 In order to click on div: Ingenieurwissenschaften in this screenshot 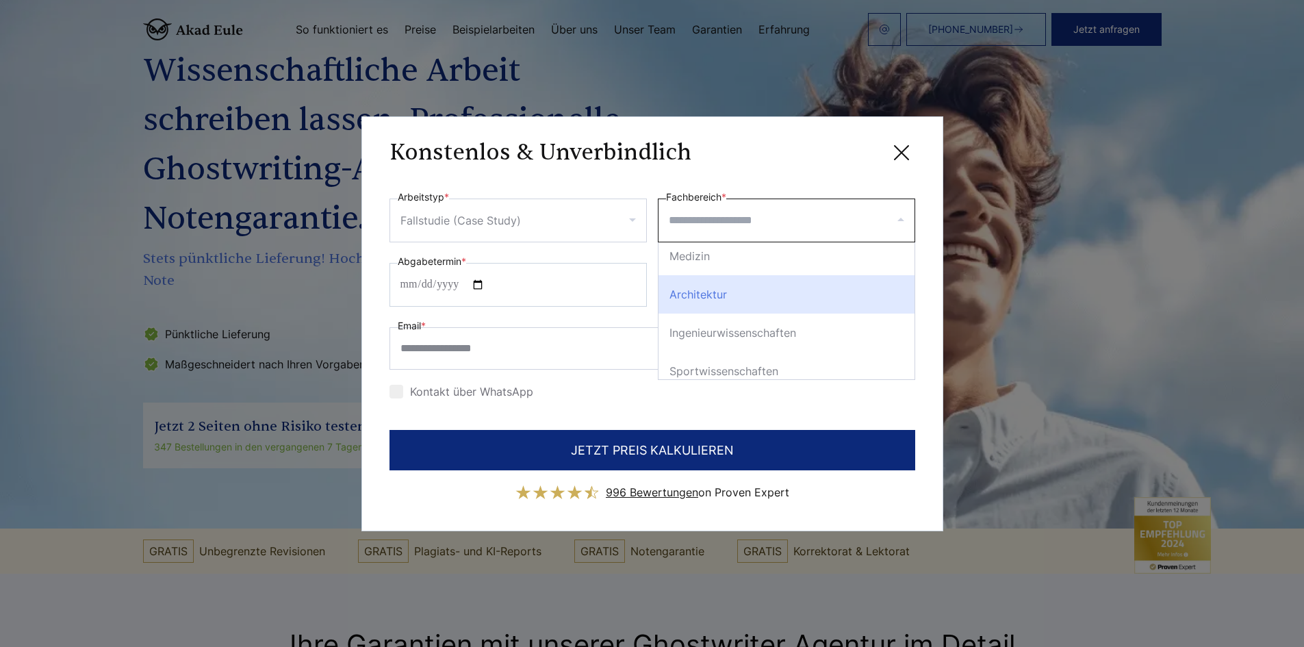, I will do `click(786, 333)`.